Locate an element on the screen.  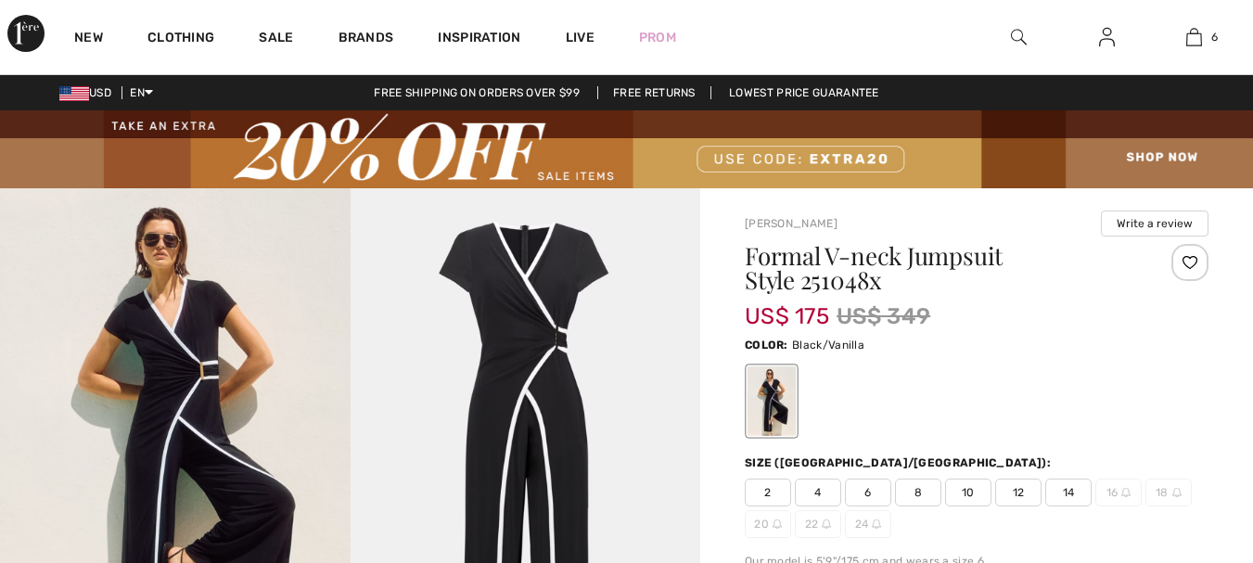
div: Black/Vanilla is located at coordinates (772, 402).